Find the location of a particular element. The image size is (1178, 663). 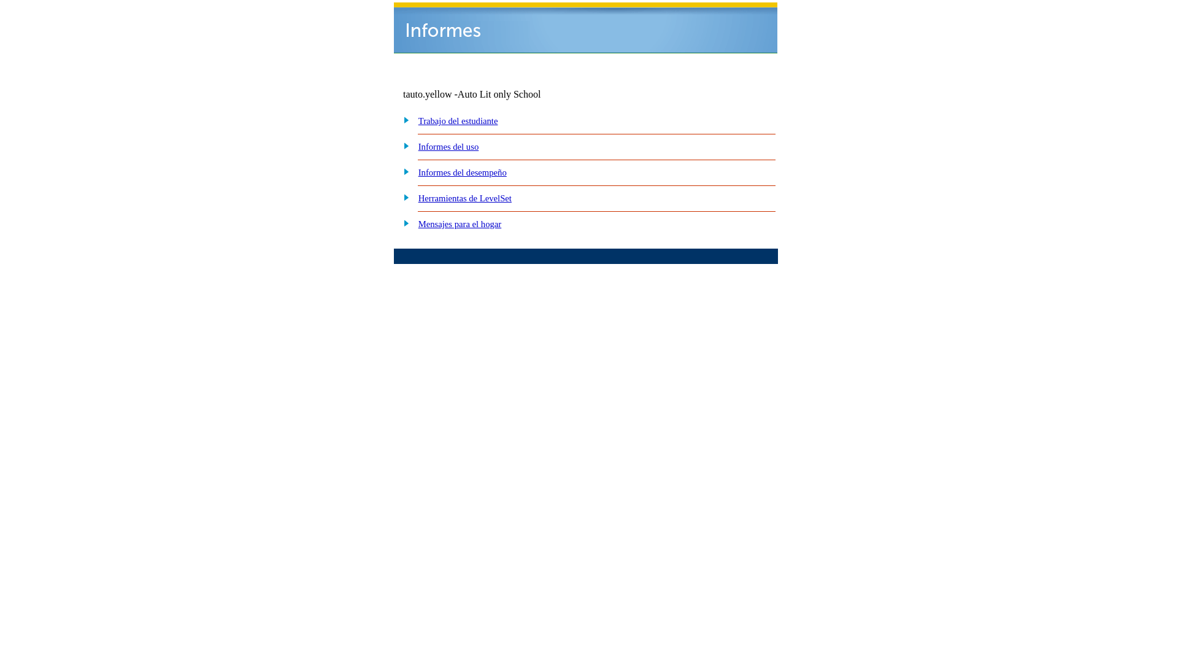

nobr: Auto Lit only School is located at coordinates (500, 94).